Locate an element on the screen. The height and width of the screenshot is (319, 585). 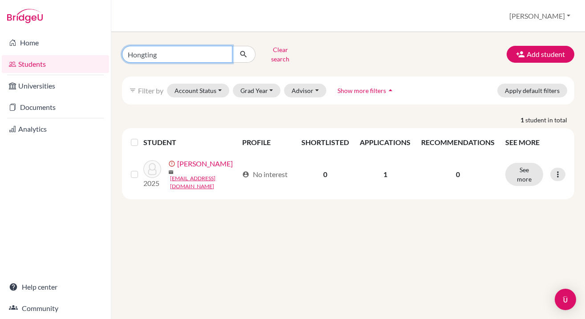
a: Help center is located at coordinates (55, 287).